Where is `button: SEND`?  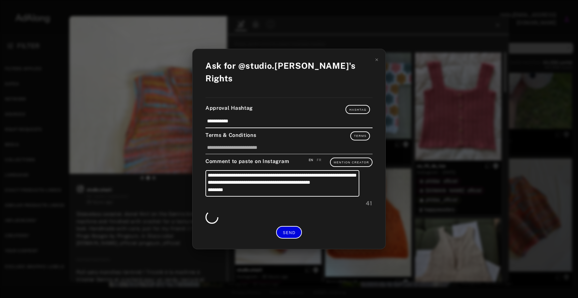 button: SEND is located at coordinates (289, 232).